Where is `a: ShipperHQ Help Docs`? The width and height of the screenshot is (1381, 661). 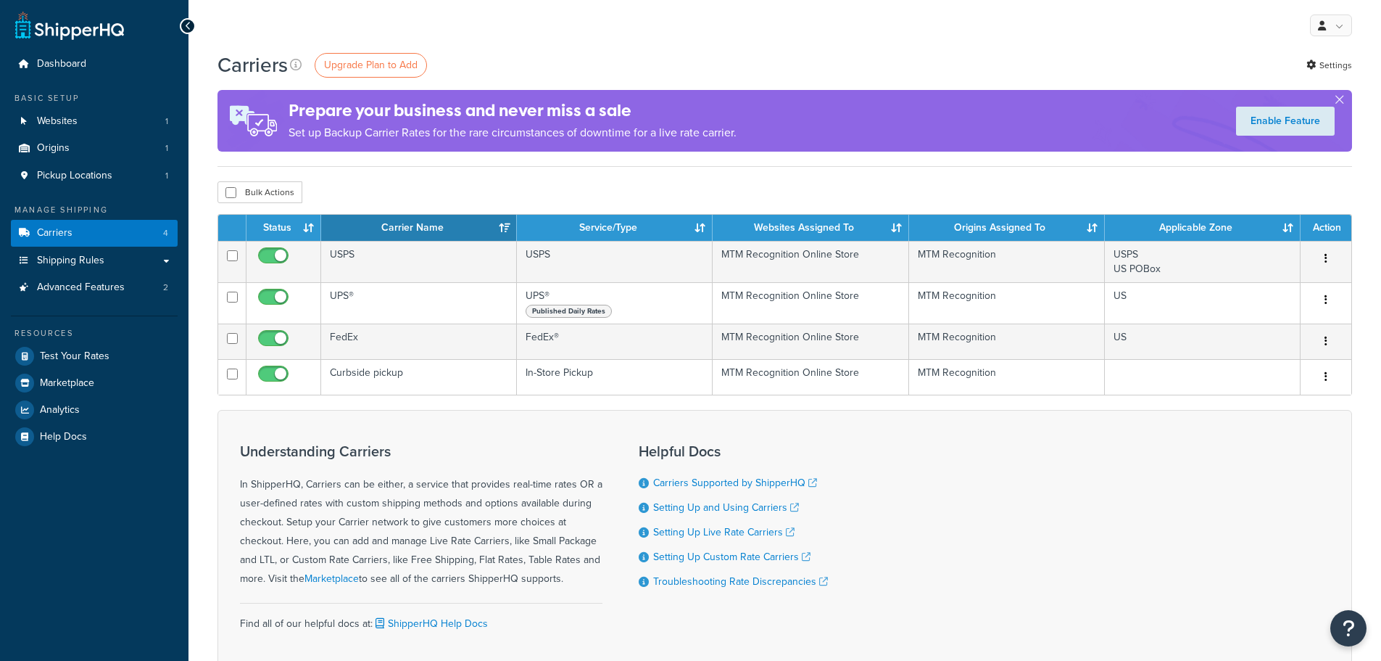
a: ShipperHQ Help Docs is located at coordinates (430, 623).